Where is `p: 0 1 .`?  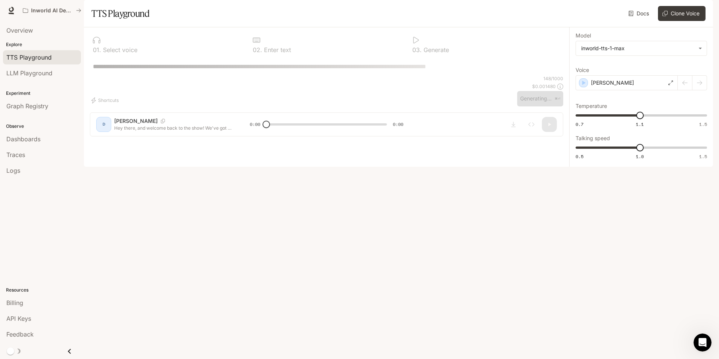 p: 0 1 . is located at coordinates (97, 50).